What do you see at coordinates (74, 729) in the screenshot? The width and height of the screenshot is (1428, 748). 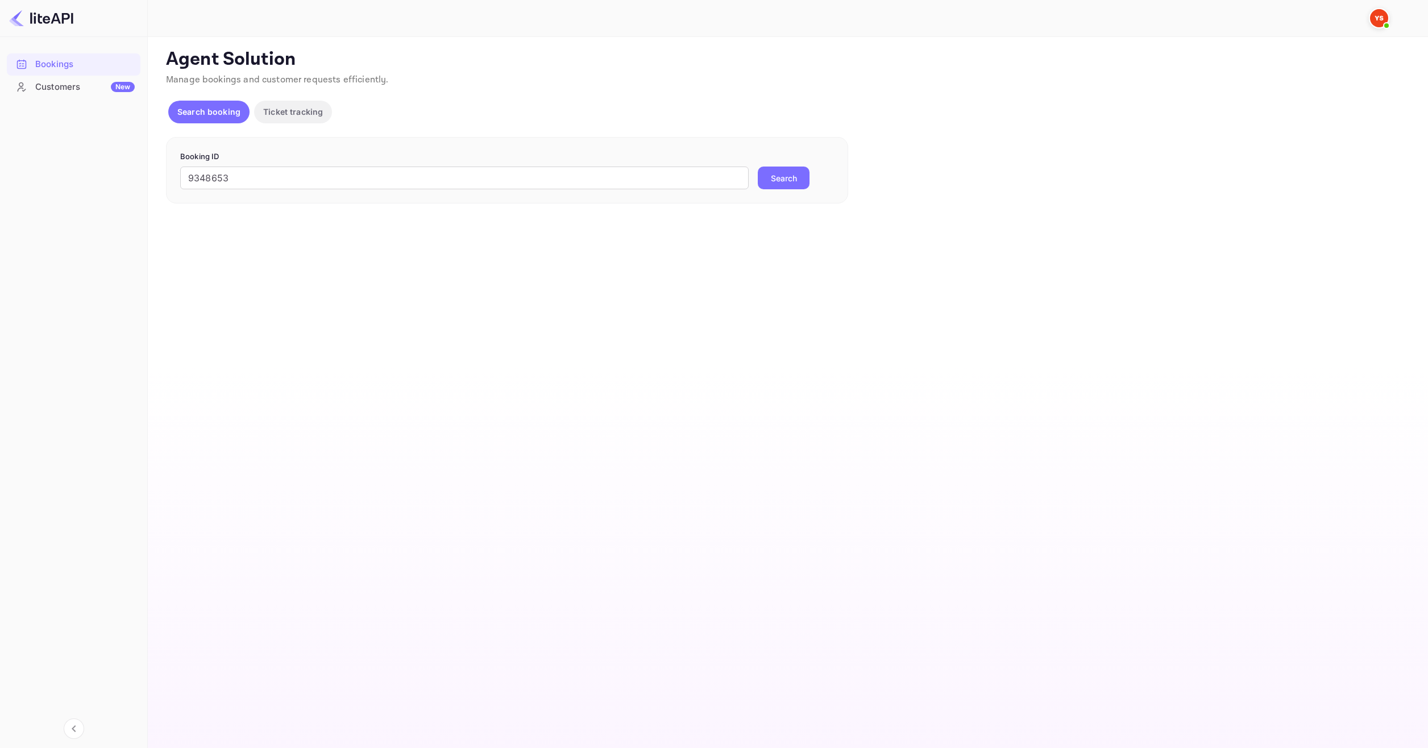 I see `button: Collapse navigation` at bounding box center [74, 729].